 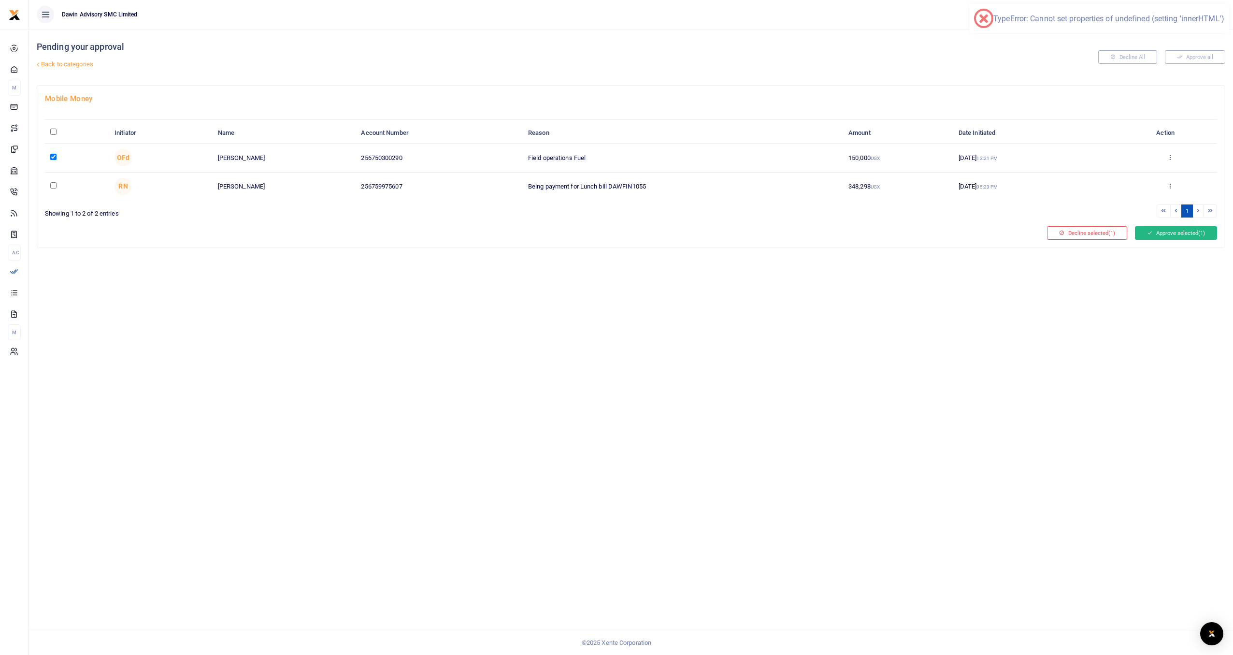 I want to click on img: logo-small, so click(x=14, y=15).